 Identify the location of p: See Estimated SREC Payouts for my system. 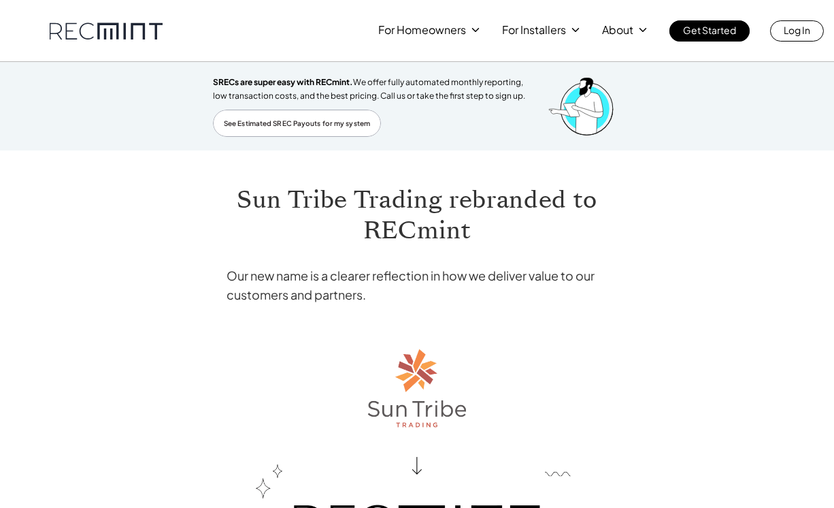
(297, 123).